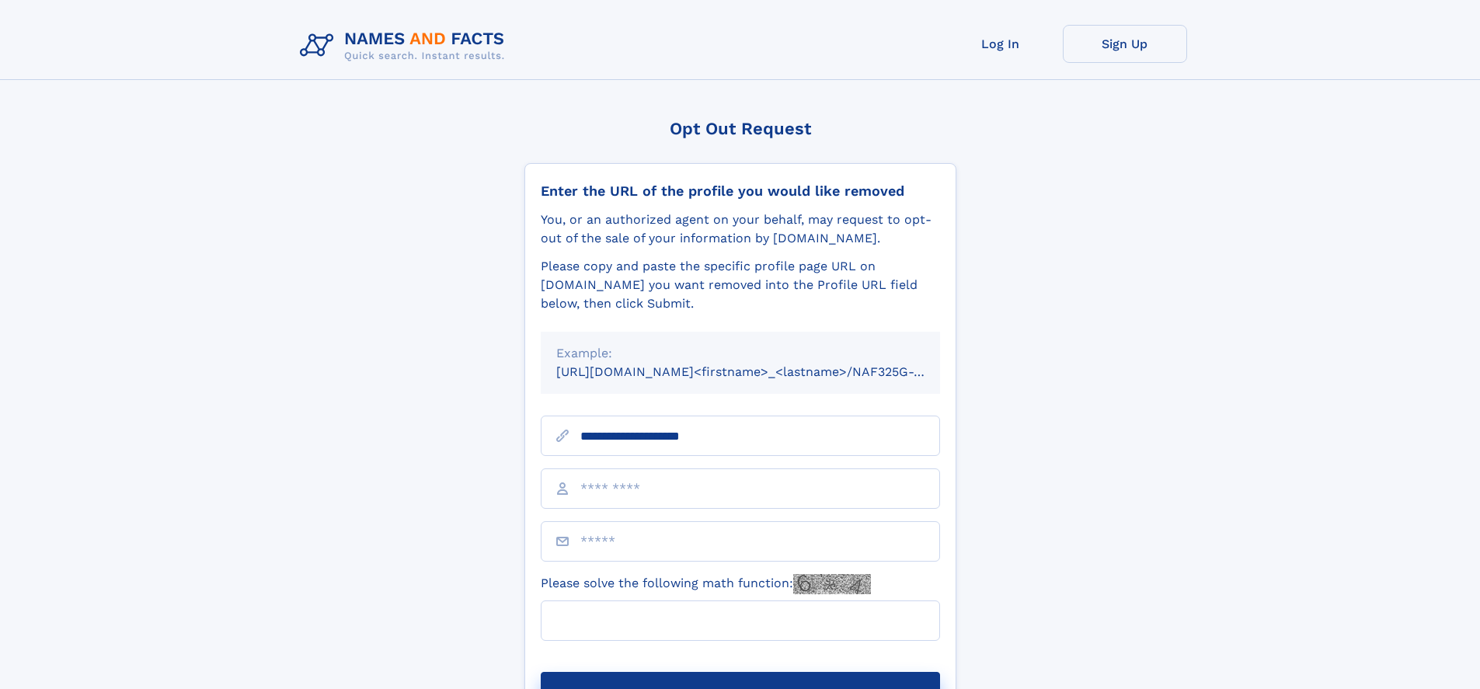  I want to click on div: Opt Out Request, so click(740, 128).